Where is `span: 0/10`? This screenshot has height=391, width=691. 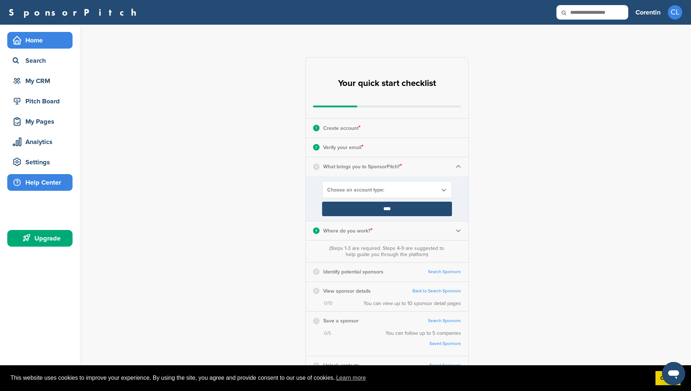
span: 0/10 is located at coordinates (328, 303).